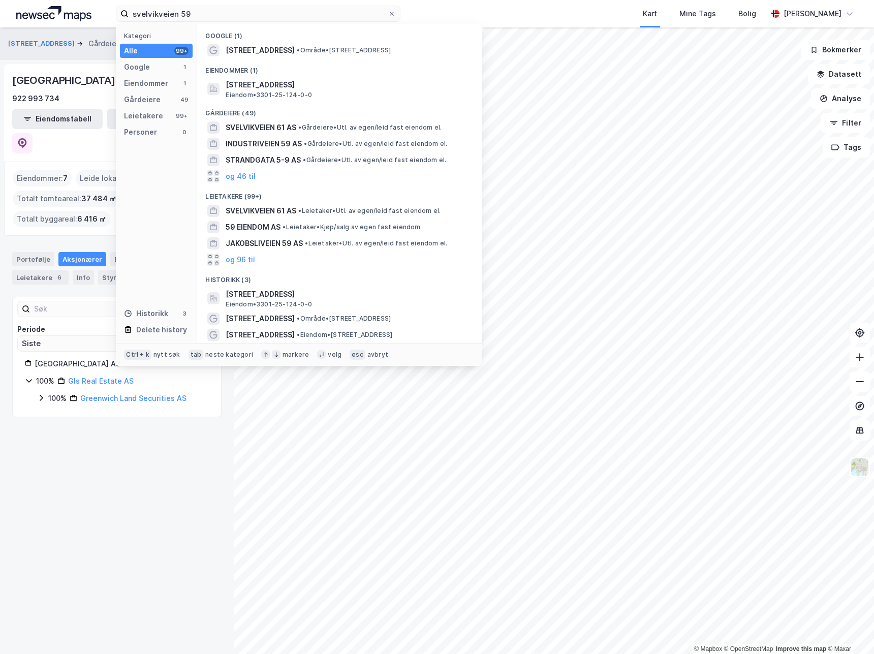 Image resolution: width=874 pixels, height=654 pixels. What do you see at coordinates (369, 211) in the screenshot?
I see `span: Leietaker • Utl. av egen/leid fast eiendom el.` at bounding box center [369, 211].